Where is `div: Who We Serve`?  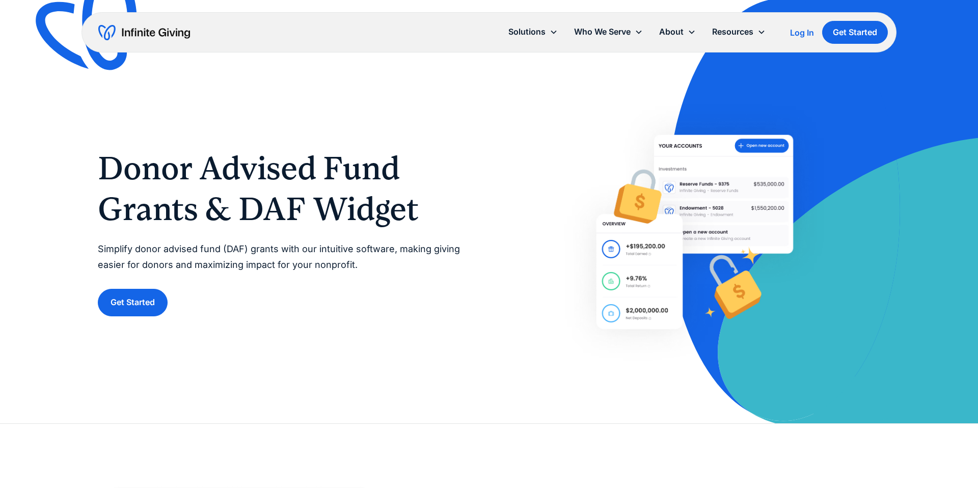
div: Who We Serve is located at coordinates (602, 32).